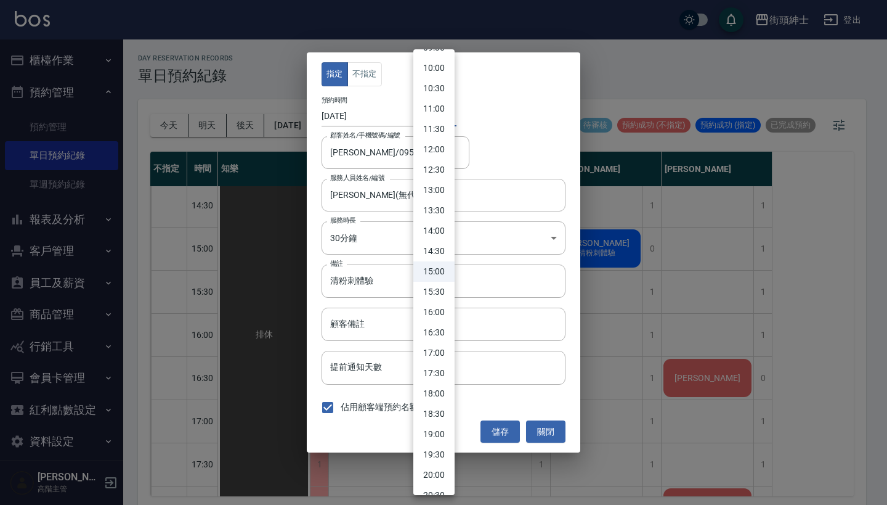 This screenshot has width=887, height=505. What do you see at coordinates (434, 352) in the screenshot?
I see `li: 17:00` at bounding box center [434, 352].